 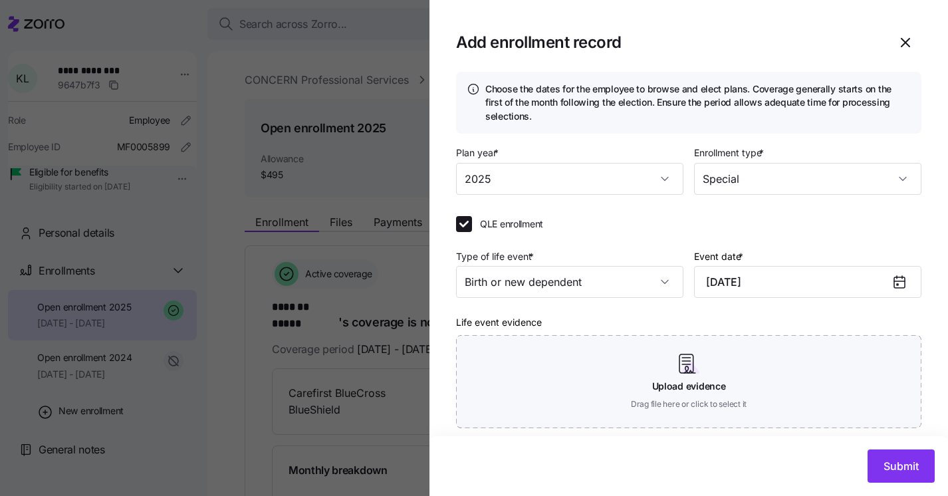 What do you see at coordinates (511, 224) in the screenshot?
I see `span: QLE enrollment` at bounding box center [511, 224].